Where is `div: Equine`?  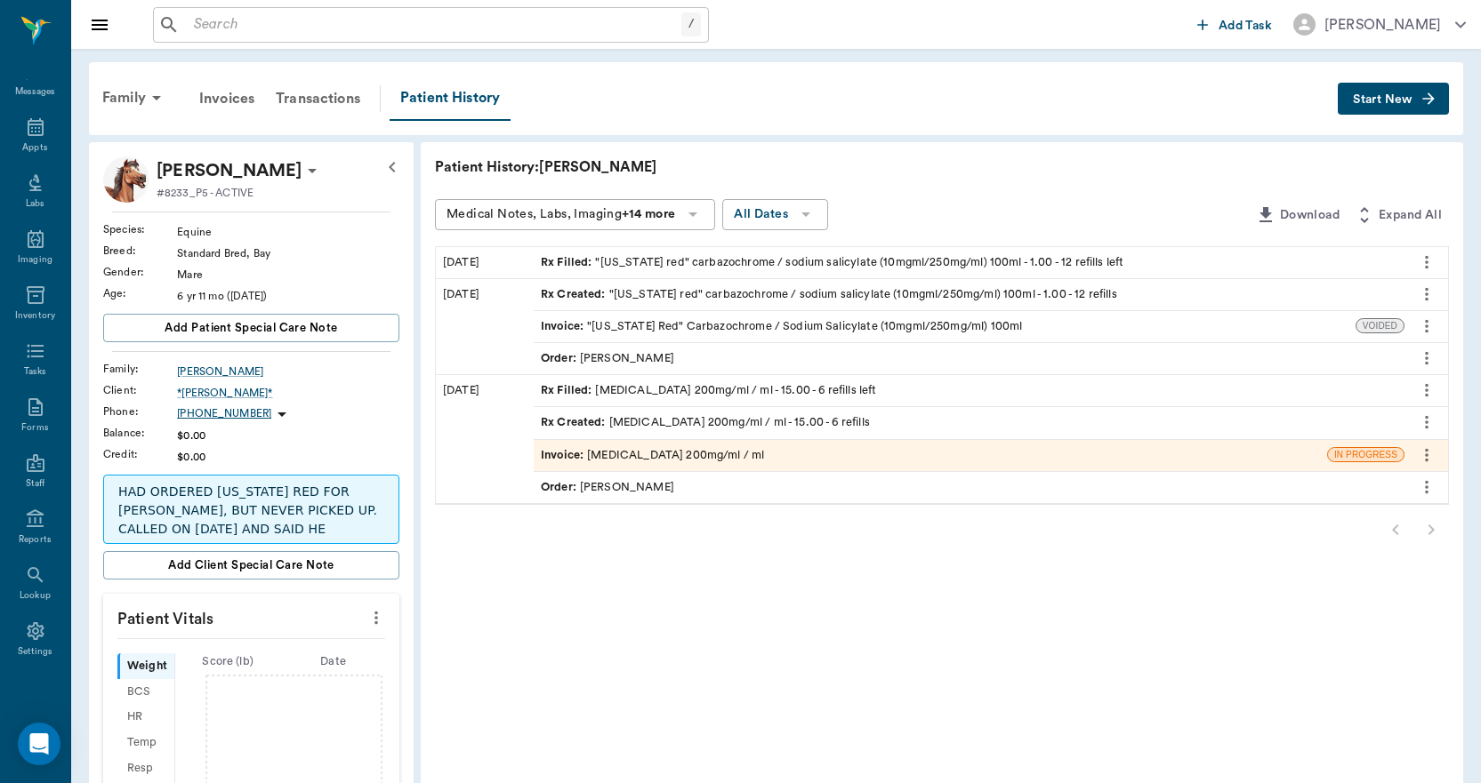 div: Equine is located at coordinates (288, 232).